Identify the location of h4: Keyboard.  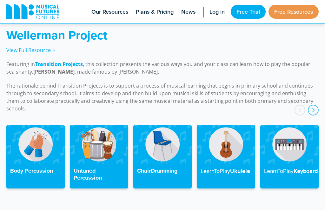
(289, 171).